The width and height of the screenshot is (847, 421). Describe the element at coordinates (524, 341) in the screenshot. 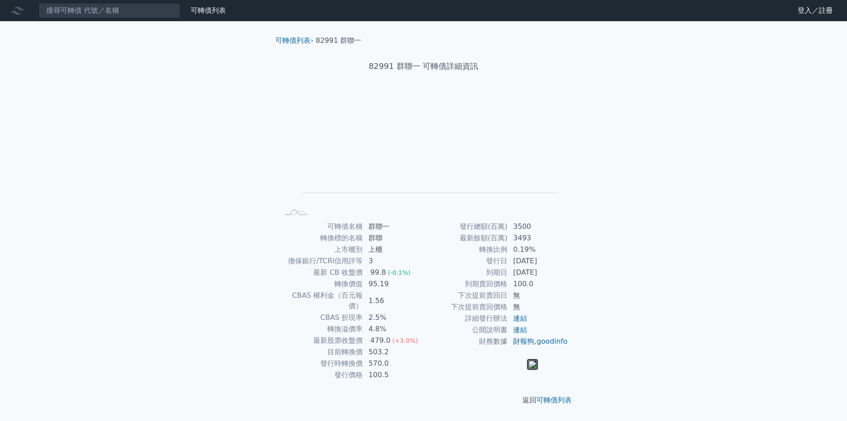

I see `a: 財報狗` at that location.